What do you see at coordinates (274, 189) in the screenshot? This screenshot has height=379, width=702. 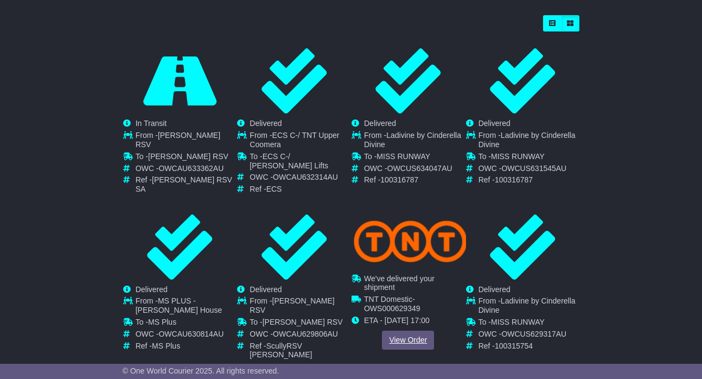 I see `span: ECS` at bounding box center [274, 189].